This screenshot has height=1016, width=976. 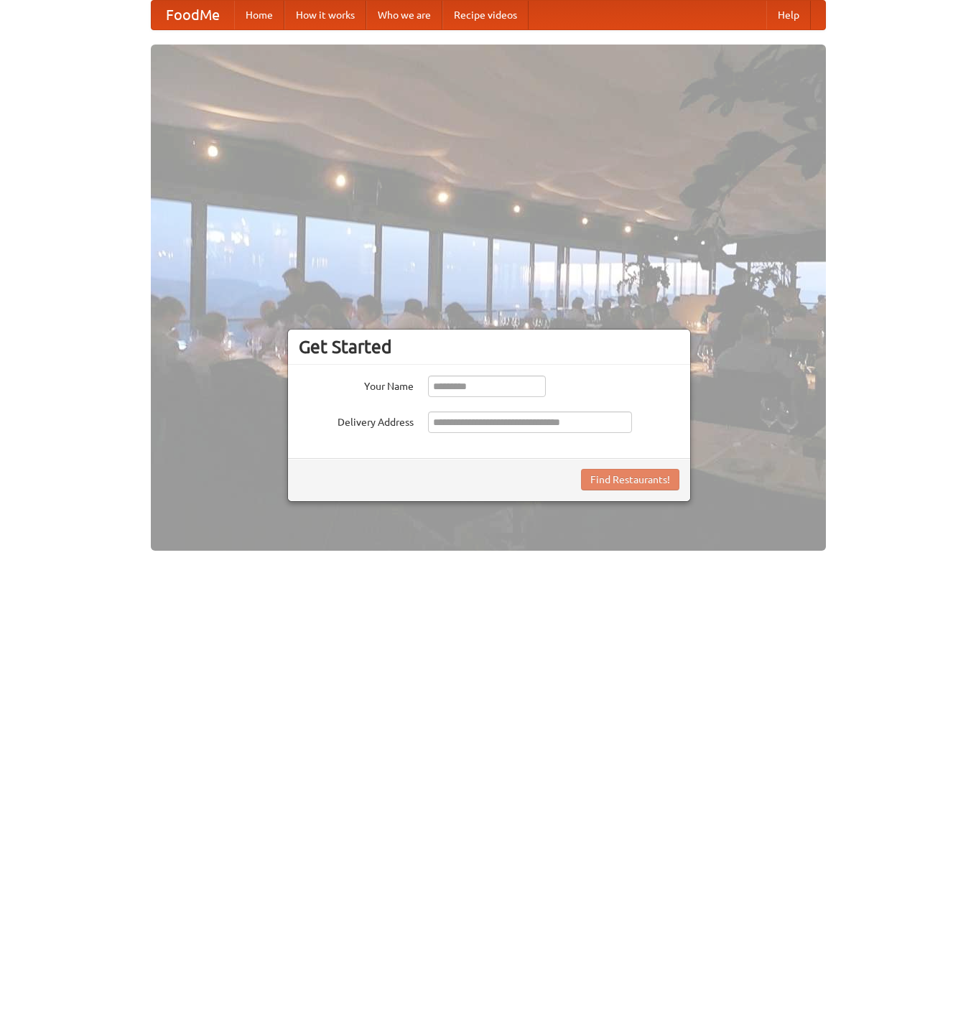 I want to click on a: Who we are, so click(x=404, y=15).